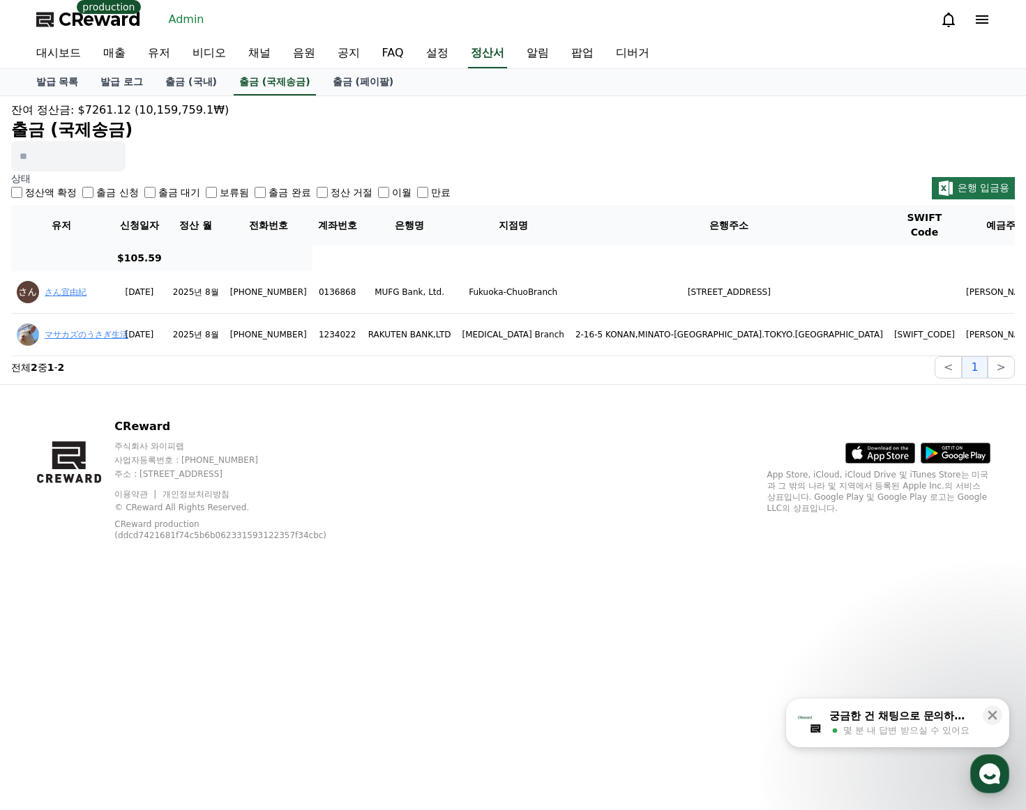 This screenshot has height=810, width=1026. Describe the element at coordinates (268, 225) in the screenshot. I see `th: 전화번호` at that location.